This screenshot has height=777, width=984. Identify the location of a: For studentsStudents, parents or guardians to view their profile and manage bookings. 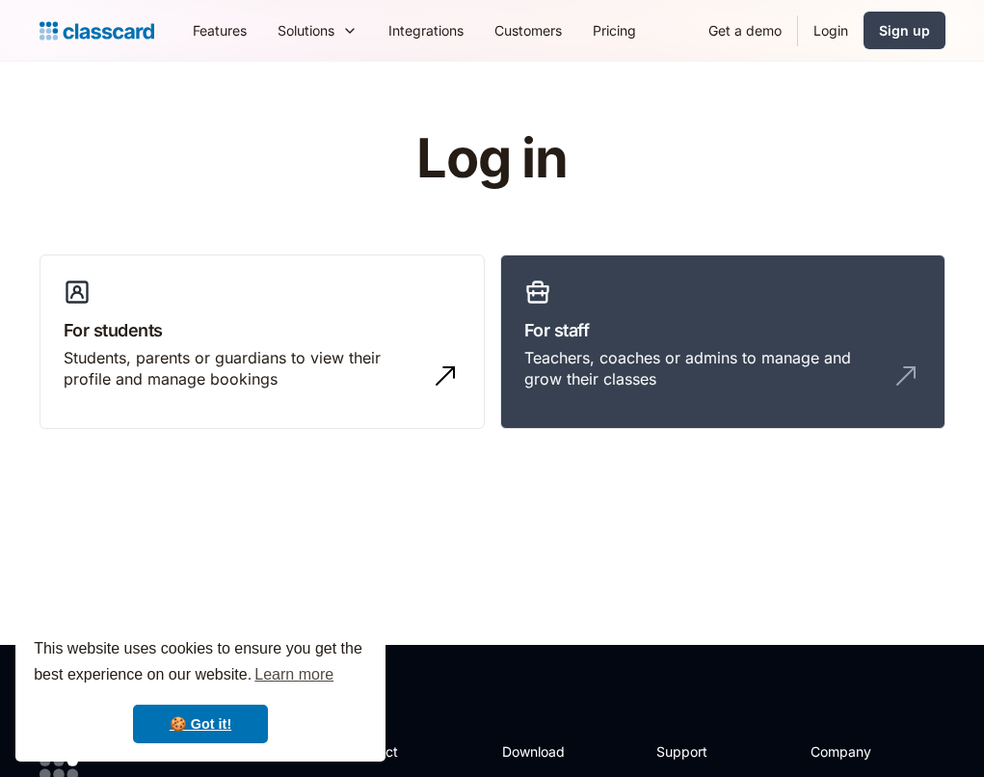
(262, 342).